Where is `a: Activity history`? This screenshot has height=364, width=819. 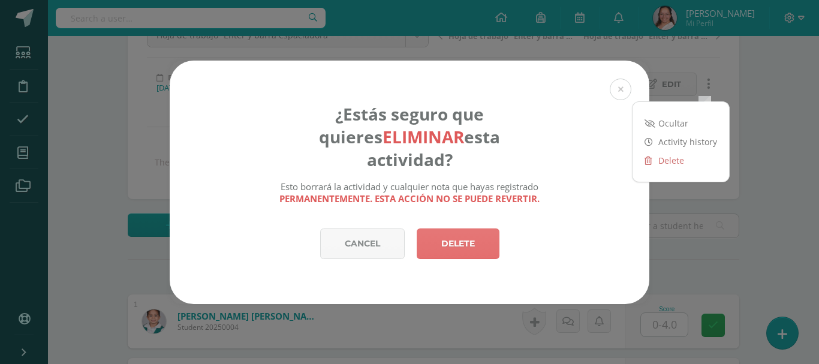 a: Activity history is located at coordinates (681, 142).